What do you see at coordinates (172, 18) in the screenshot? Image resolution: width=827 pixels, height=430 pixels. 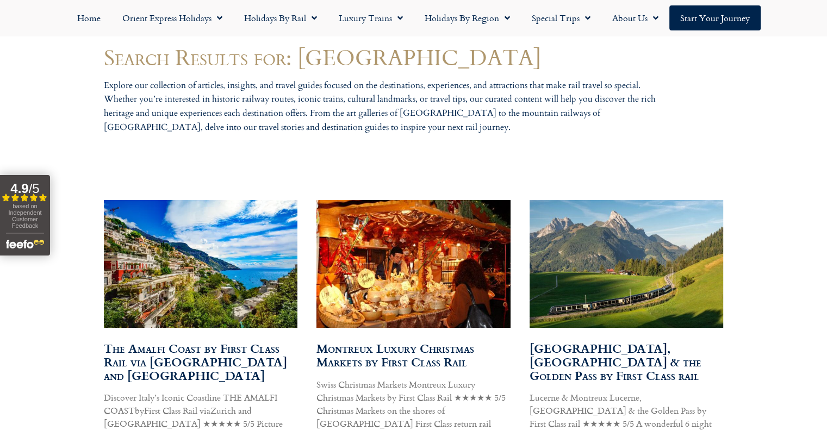 I see `a: Orient Express Holidays` at bounding box center [172, 18].